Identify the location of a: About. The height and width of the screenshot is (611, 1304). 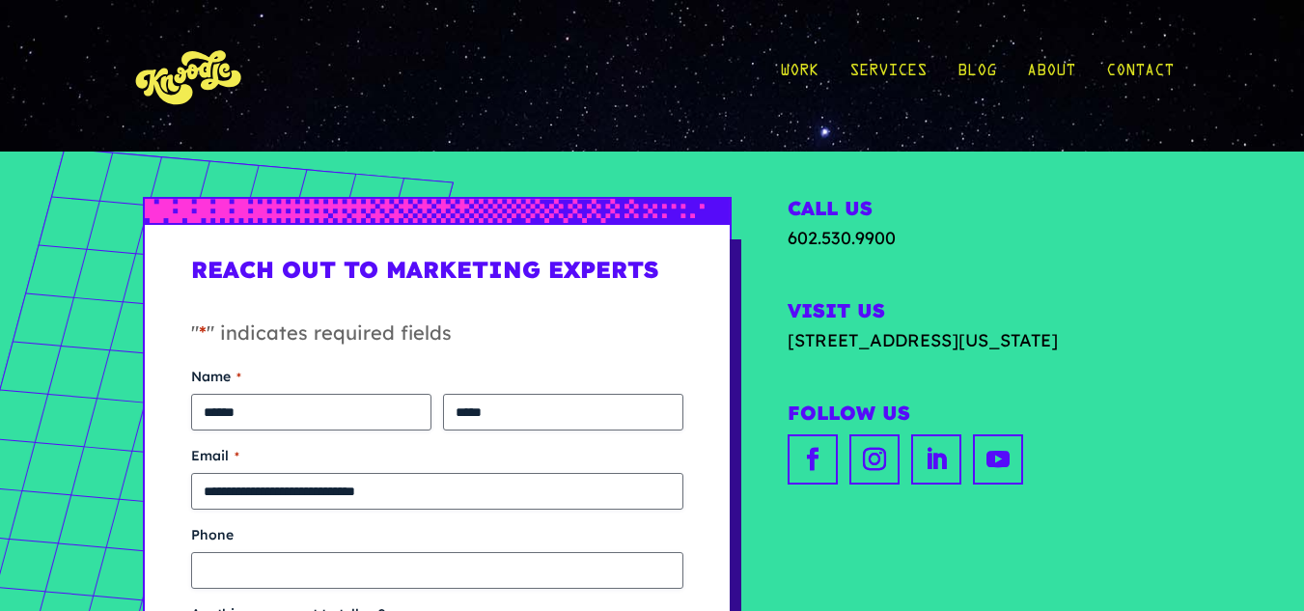
(1051, 75).